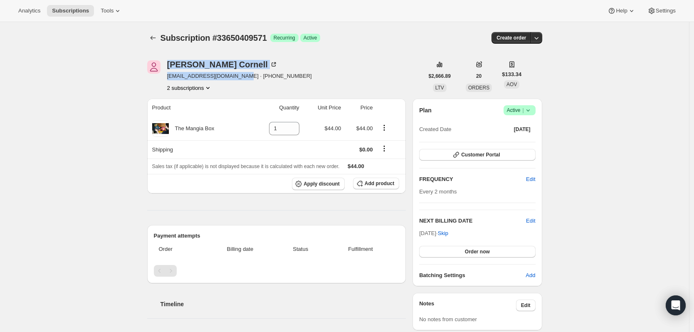 The image size is (694, 332). I want to click on nav: Pagination, so click(277, 271).